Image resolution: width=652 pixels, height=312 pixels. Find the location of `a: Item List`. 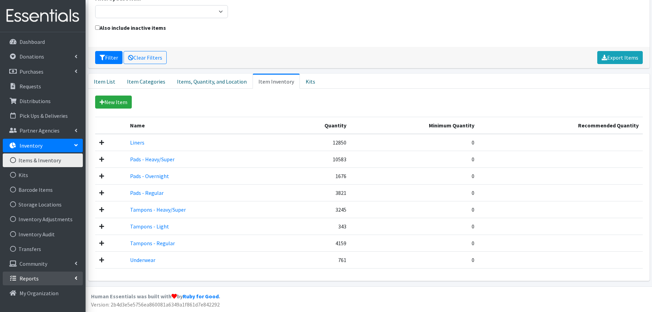

a: Item List is located at coordinates (105, 81).